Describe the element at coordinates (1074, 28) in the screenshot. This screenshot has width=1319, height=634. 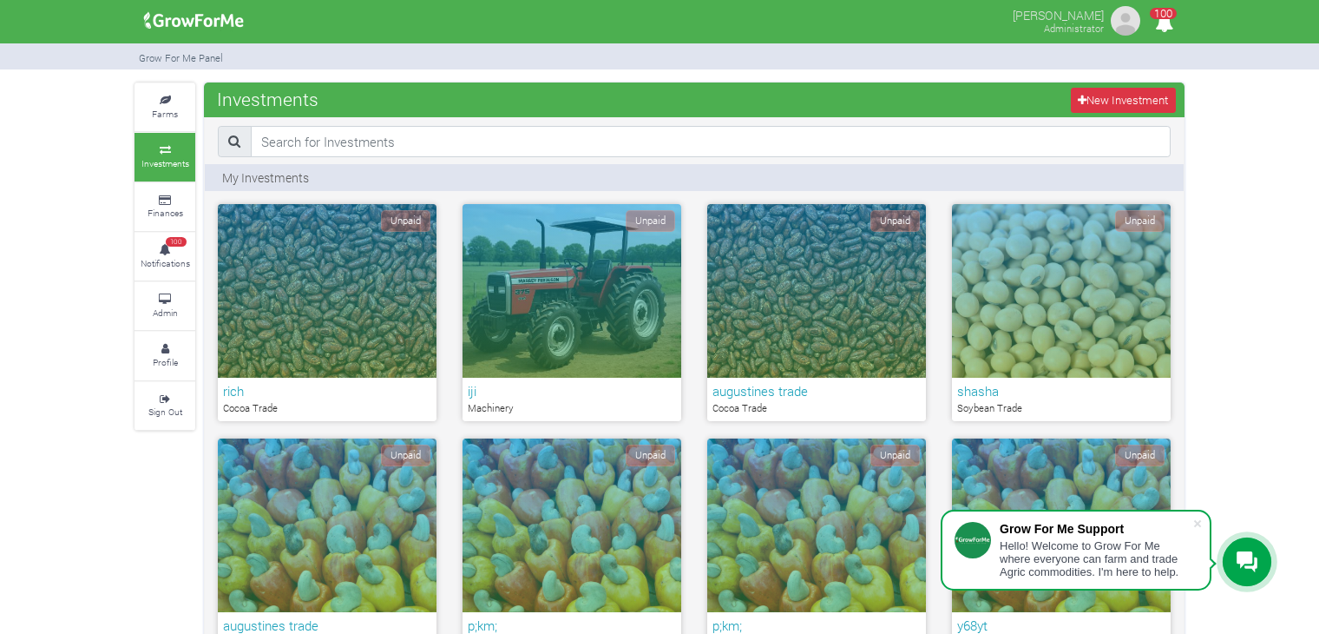
I see `small: Administrator` at that location.